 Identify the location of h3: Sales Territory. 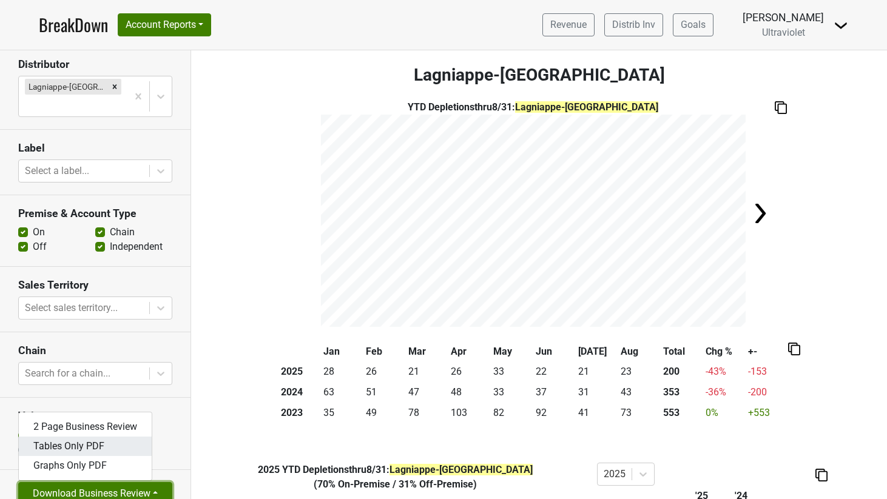
(95, 285).